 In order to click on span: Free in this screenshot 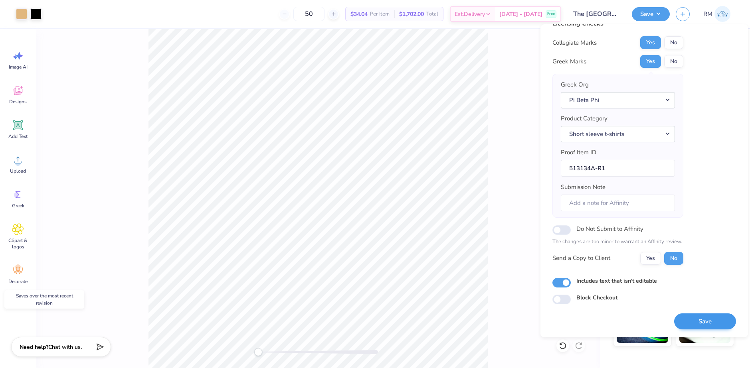, I will do `click(551, 14)`.